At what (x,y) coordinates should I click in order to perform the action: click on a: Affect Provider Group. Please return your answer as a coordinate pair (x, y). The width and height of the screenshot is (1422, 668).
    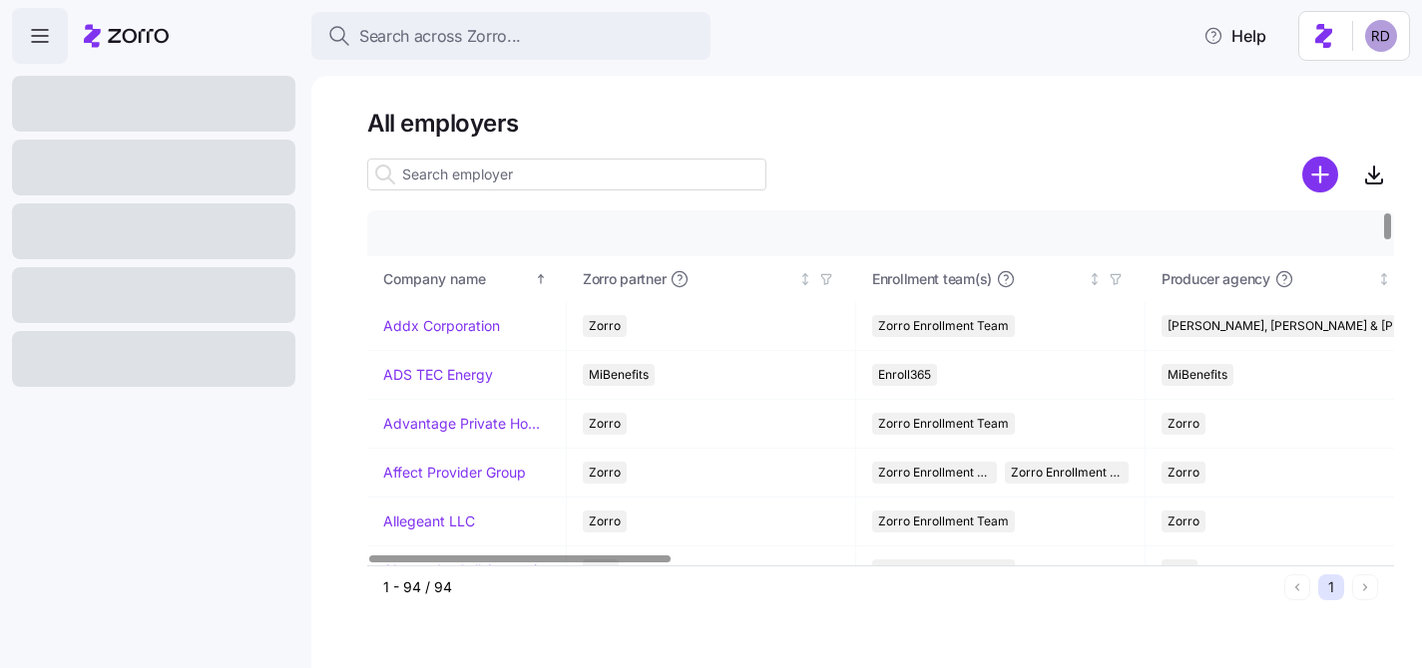
    Looking at the image, I should click on (454, 473).